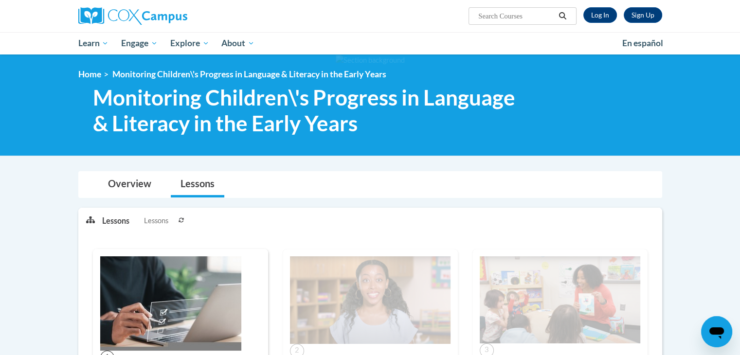  What do you see at coordinates (238, 43) in the screenshot?
I see `span: About` at bounding box center [238, 43].